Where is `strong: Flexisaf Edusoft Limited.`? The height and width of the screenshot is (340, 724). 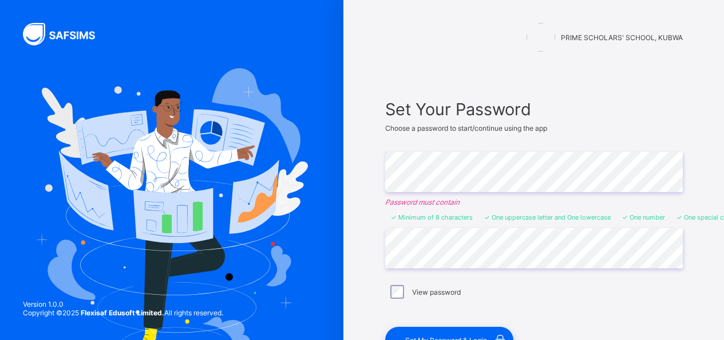
strong: Flexisaf Edusoft Limited. is located at coordinates (123, 312).